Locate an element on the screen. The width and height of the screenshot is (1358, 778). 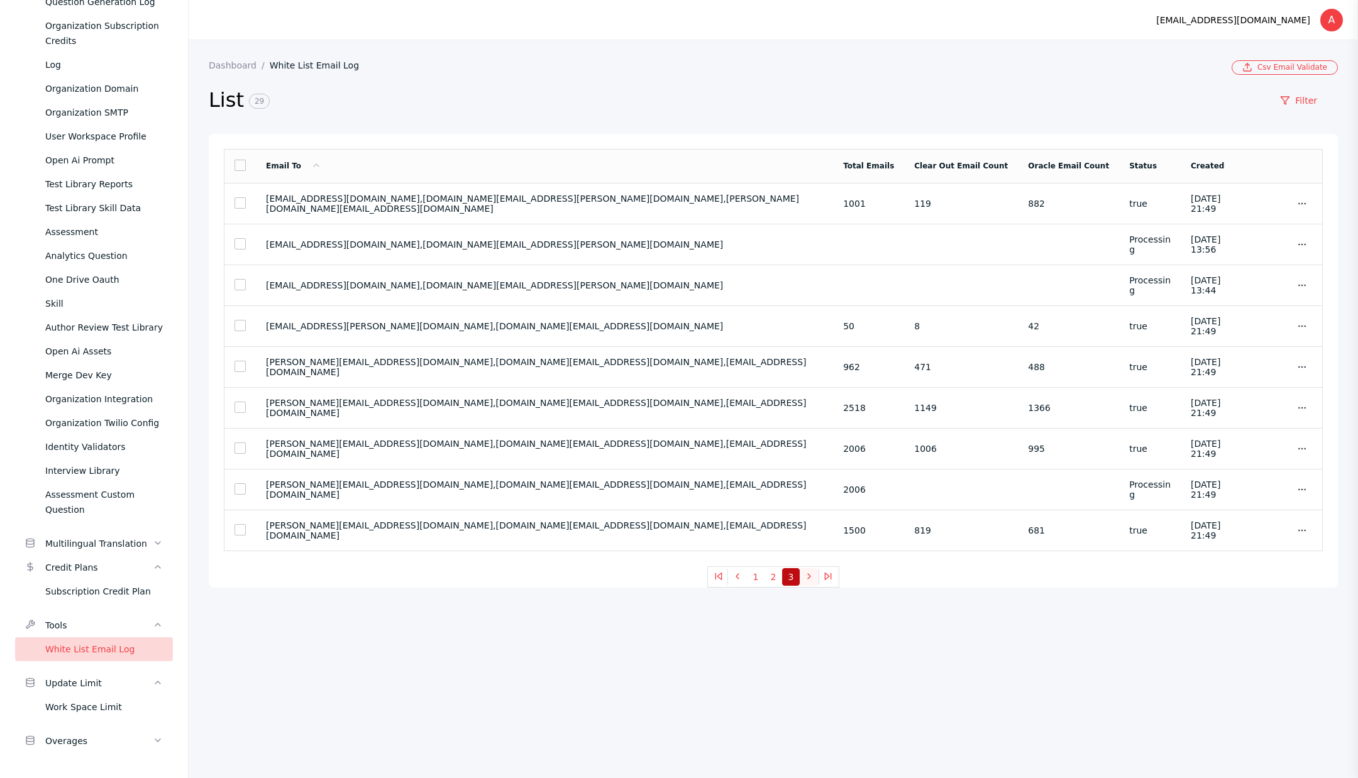
div: Organization Integration is located at coordinates (104, 399).